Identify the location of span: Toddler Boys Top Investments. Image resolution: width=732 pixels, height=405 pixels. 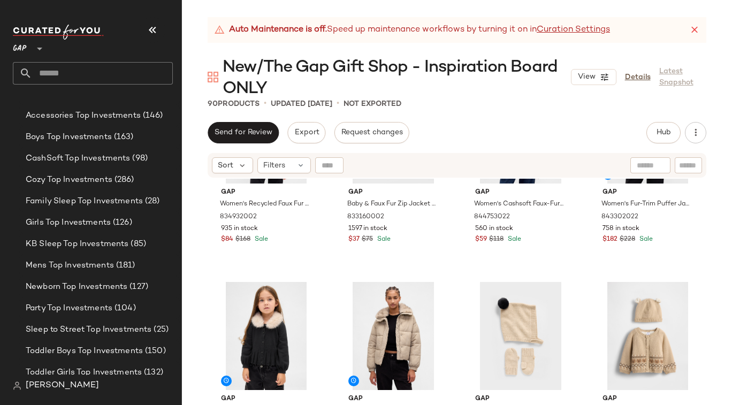
(84, 351).